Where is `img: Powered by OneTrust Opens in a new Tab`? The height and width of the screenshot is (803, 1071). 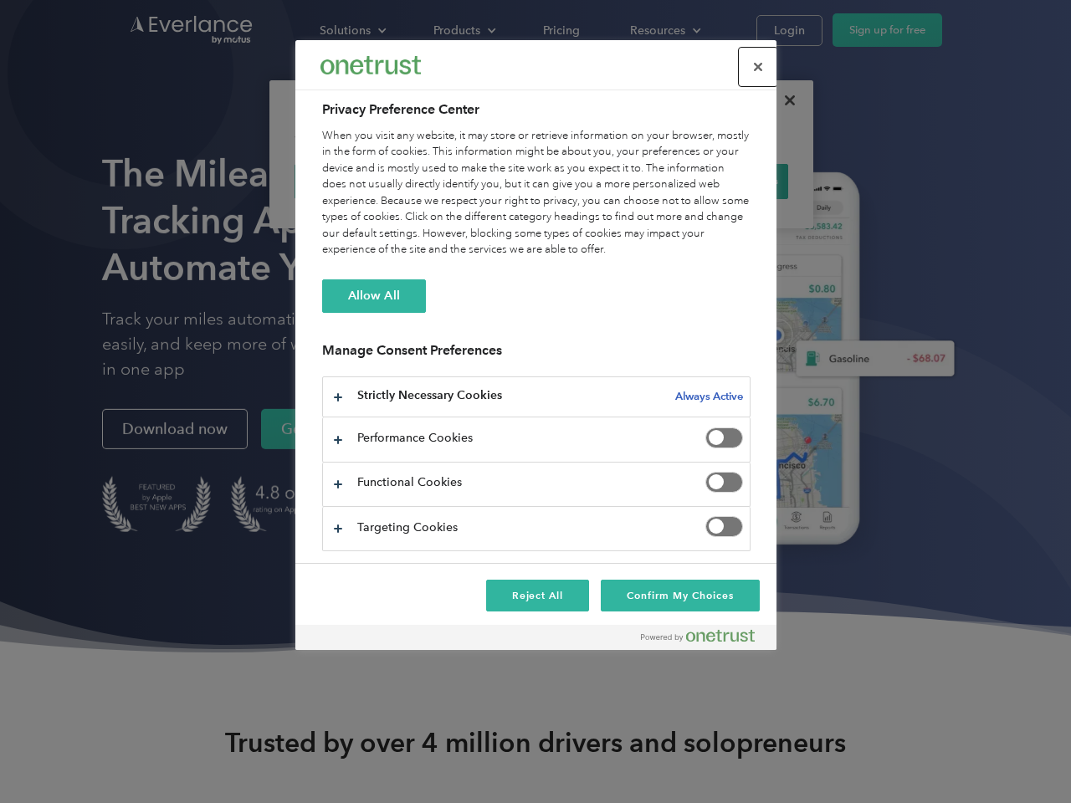
img: Powered by OneTrust Opens in a new Tab is located at coordinates (698, 636).